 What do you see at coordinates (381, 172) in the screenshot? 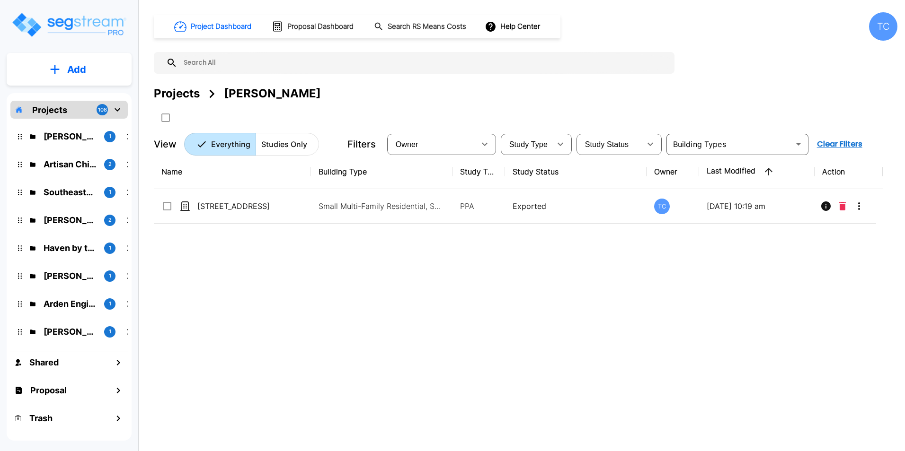
I see `th: Building Type` at bounding box center [381, 172].